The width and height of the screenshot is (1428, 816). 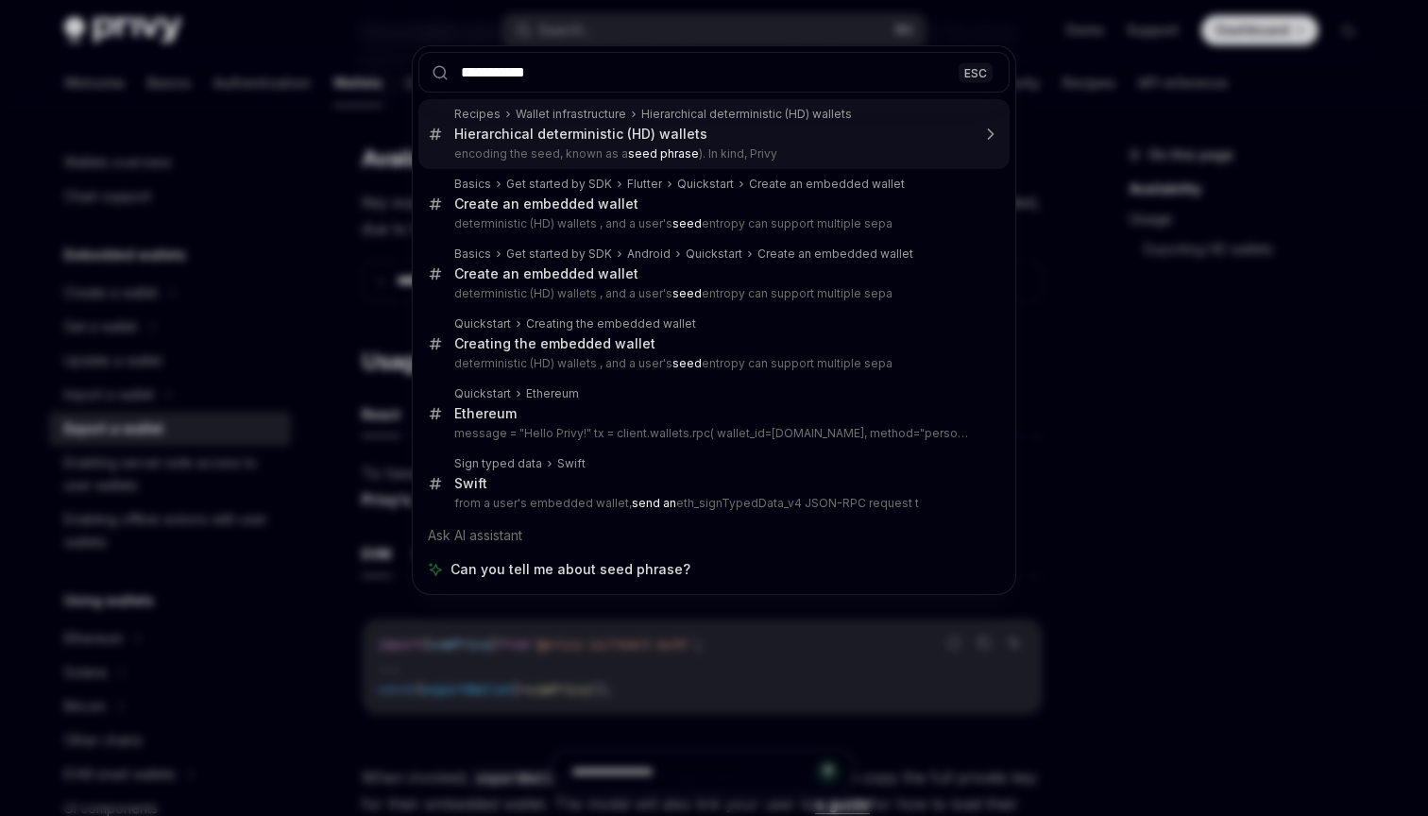 What do you see at coordinates (498, 464) in the screenshot?
I see `div: Sign typed data` at bounding box center [498, 464].